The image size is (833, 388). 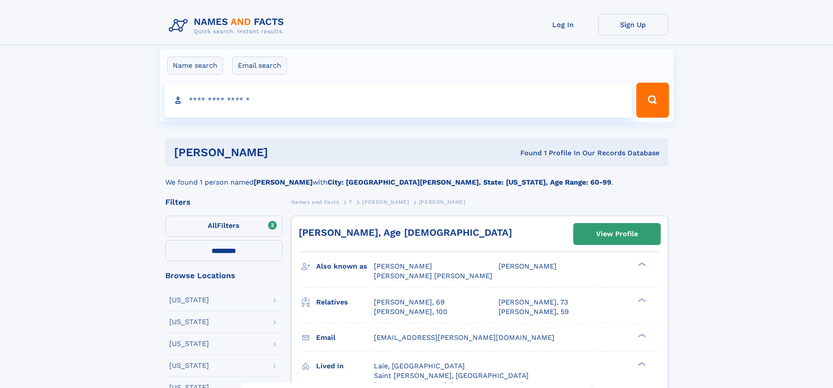 What do you see at coordinates (224, 202) in the screenshot?
I see `div: Filters` at bounding box center [224, 202].